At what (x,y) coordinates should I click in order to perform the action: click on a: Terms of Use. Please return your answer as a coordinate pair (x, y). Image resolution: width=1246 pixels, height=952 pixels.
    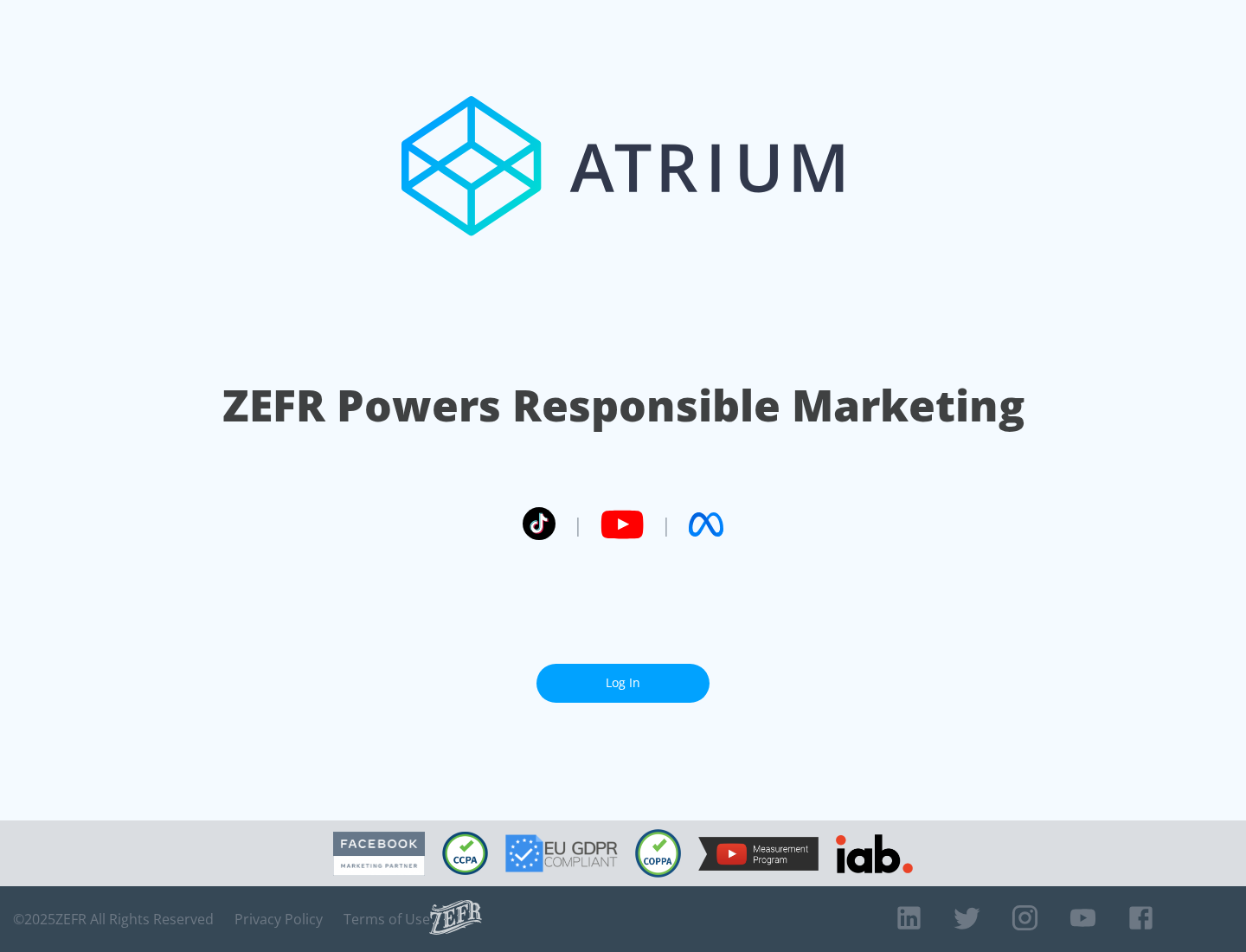
    Looking at the image, I should click on (387, 919).